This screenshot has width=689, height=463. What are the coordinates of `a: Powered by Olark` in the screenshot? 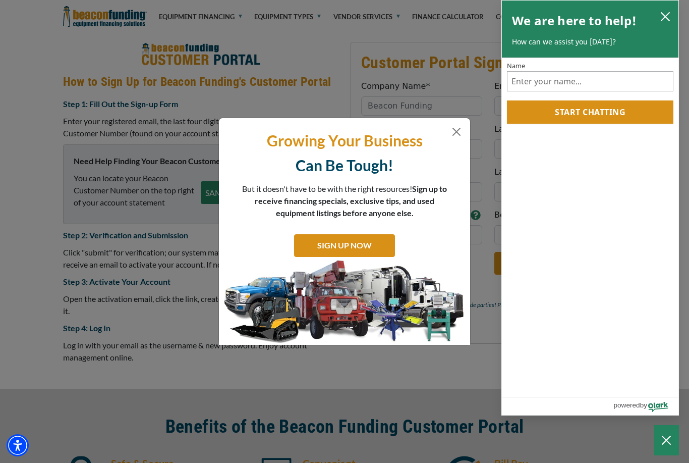 It's located at (646, 406).